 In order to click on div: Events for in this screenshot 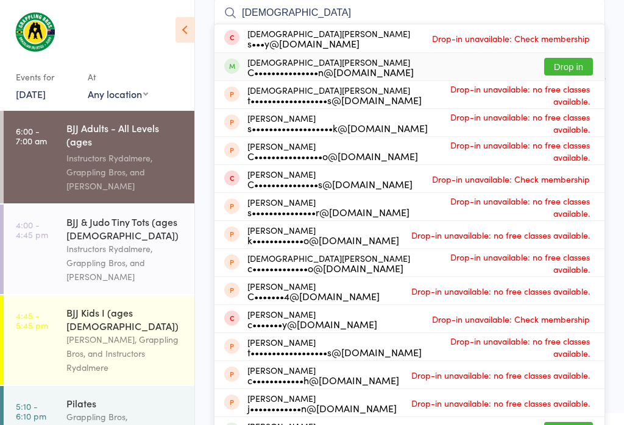, I will do `click(46, 77)`.